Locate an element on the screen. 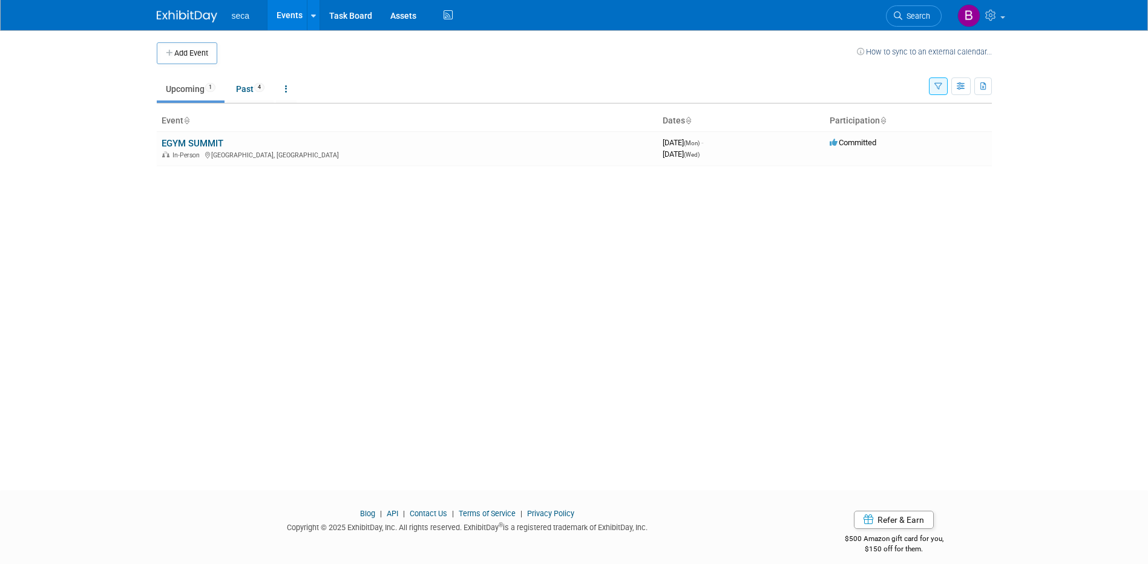  span: (Wed) is located at coordinates (692, 154).